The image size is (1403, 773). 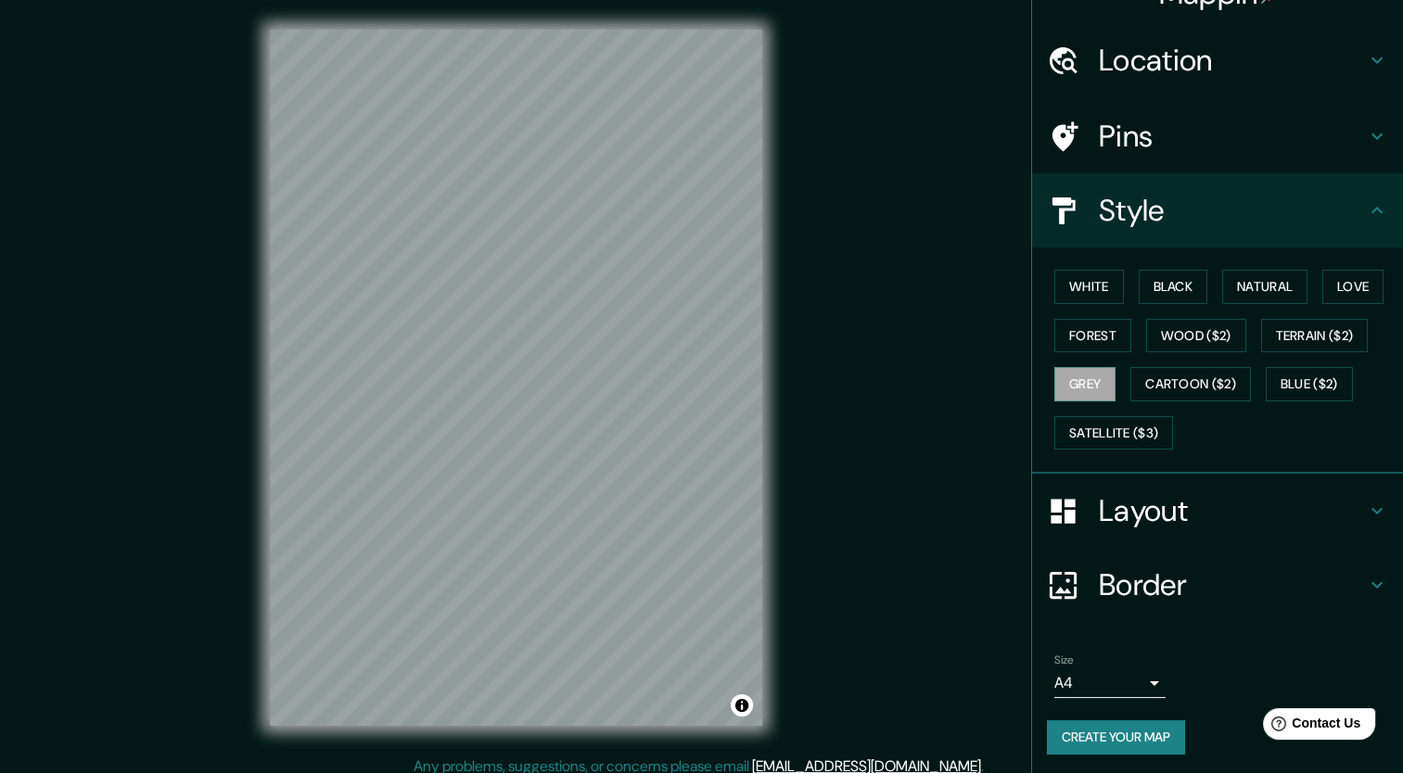 I want to click on button: Blue ($2), so click(x=1309, y=384).